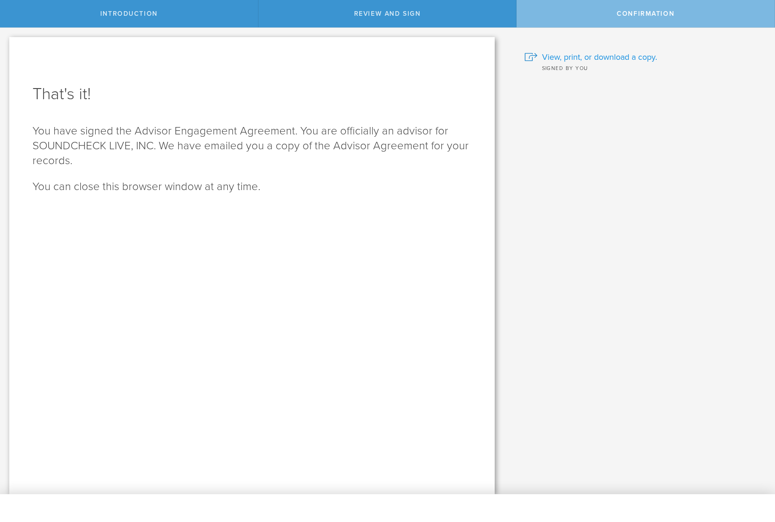 Image resolution: width=775 pixels, height=522 pixels. Describe the element at coordinates (645, 13) in the screenshot. I see `span: Confirmation` at that location.